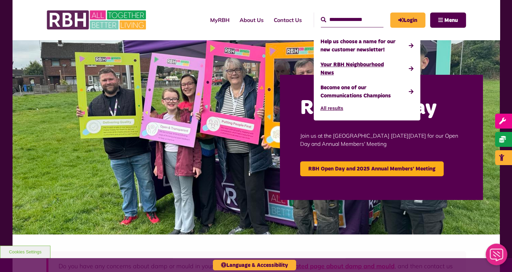  Describe the element at coordinates (451, 20) in the screenshot. I see `span: Menu` at that location.